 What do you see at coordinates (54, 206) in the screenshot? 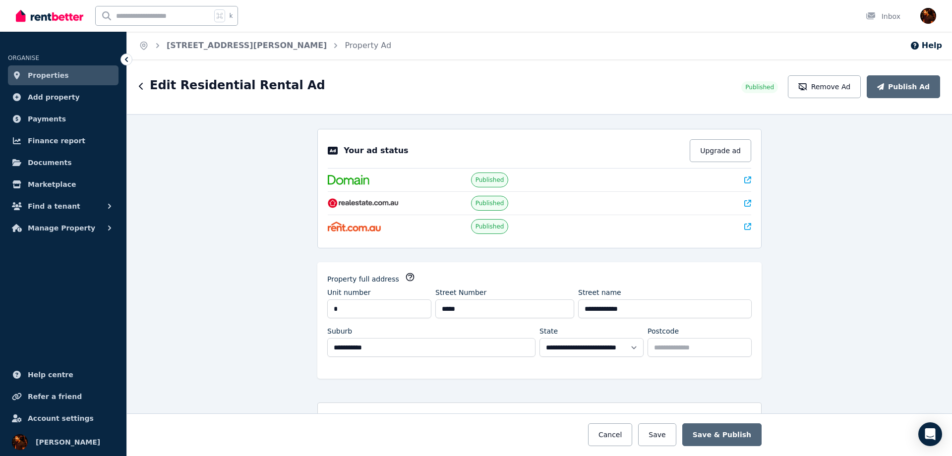
I see `span: Find a tenant` at bounding box center [54, 206].